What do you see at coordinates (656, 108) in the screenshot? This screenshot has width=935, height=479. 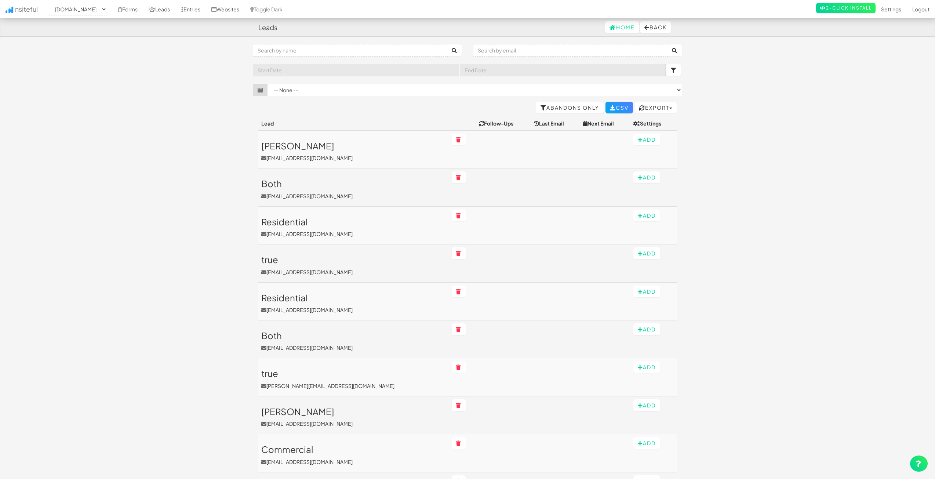 I see `button: Export` at bounding box center [656, 108].